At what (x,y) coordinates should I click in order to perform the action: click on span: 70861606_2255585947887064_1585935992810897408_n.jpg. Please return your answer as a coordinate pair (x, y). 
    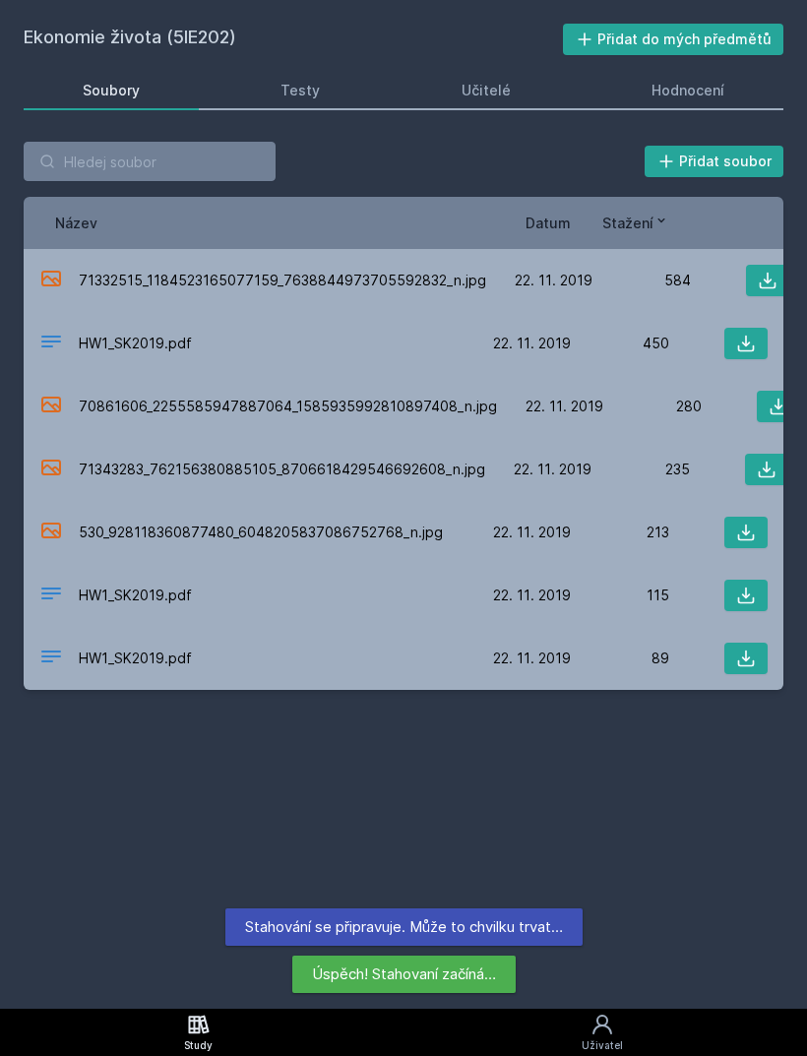
    Looking at the image, I should click on (287, 407).